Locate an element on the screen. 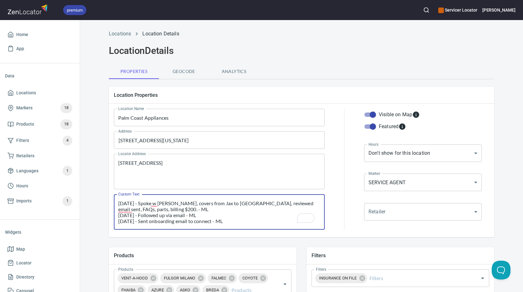 The image size is (523, 292). span: Geocode is located at coordinates (184, 71).